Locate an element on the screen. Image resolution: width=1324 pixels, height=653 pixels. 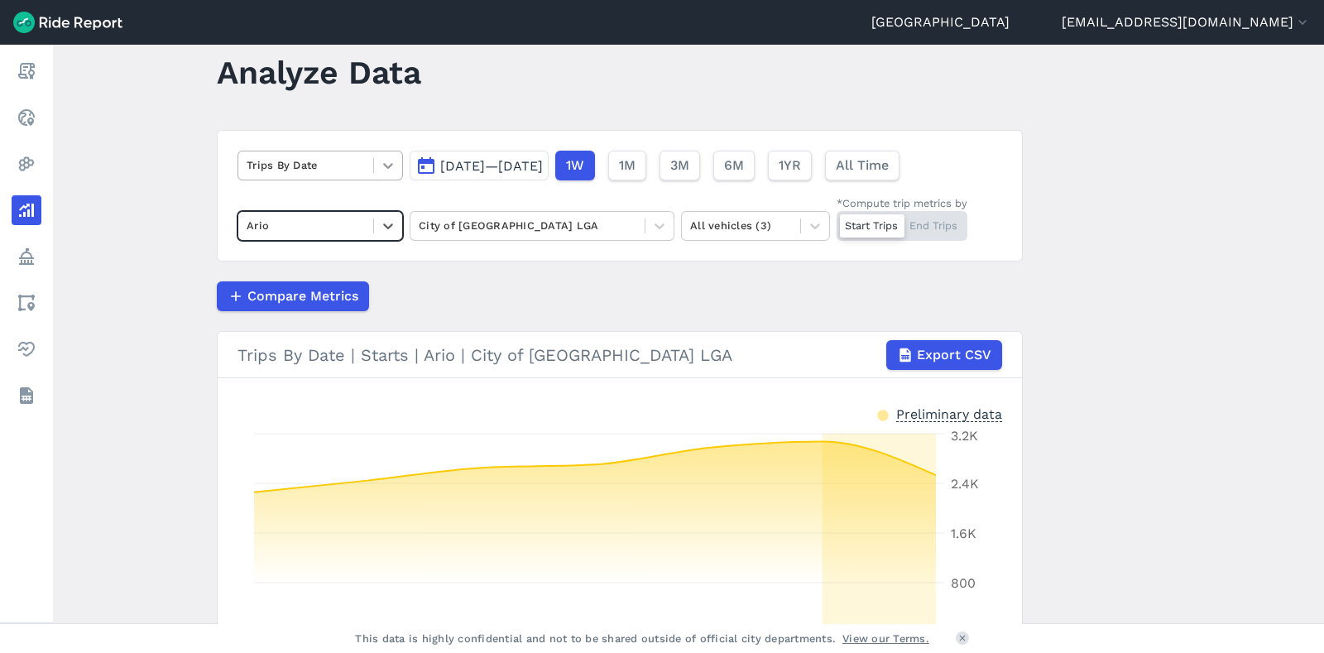
span: 3M is located at coordinates (680, 166).